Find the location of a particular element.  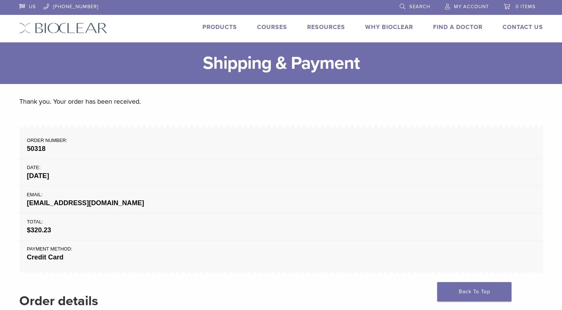

strong: 50318 is located at coordinates (281, 149).